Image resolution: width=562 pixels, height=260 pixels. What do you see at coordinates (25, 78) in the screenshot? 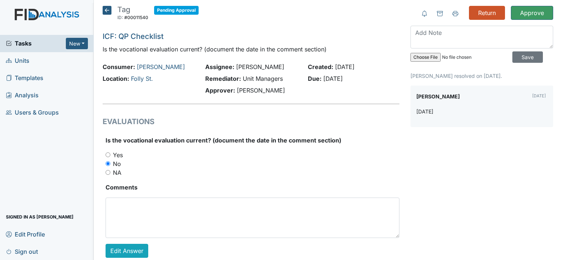
I see `span: Templates` at bounding box center [25, 78].